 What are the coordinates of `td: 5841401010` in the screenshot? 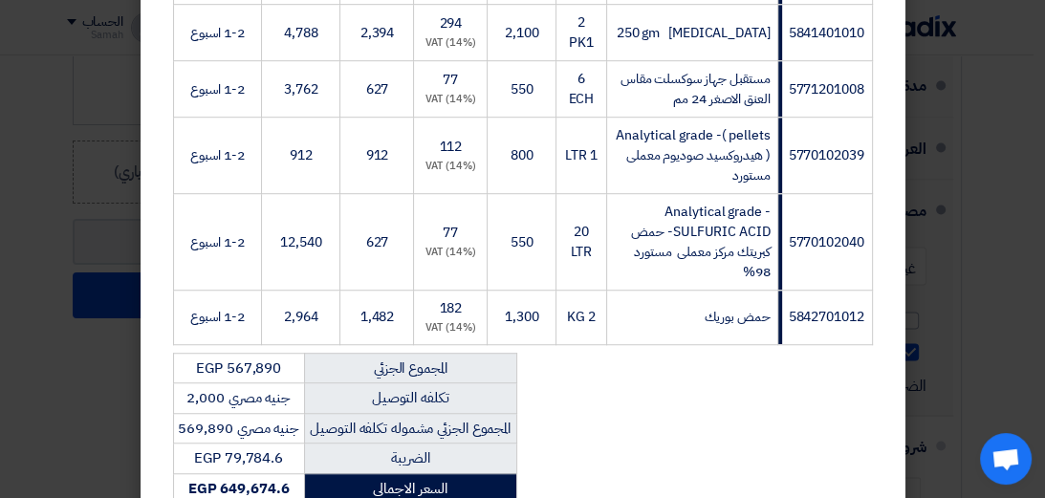 It's located at (825, 32).